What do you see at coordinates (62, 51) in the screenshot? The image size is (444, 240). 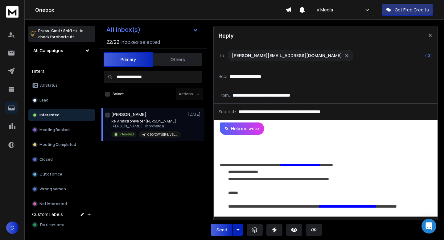 I see `button: All Campaigns` at bounding box center [62, 51].